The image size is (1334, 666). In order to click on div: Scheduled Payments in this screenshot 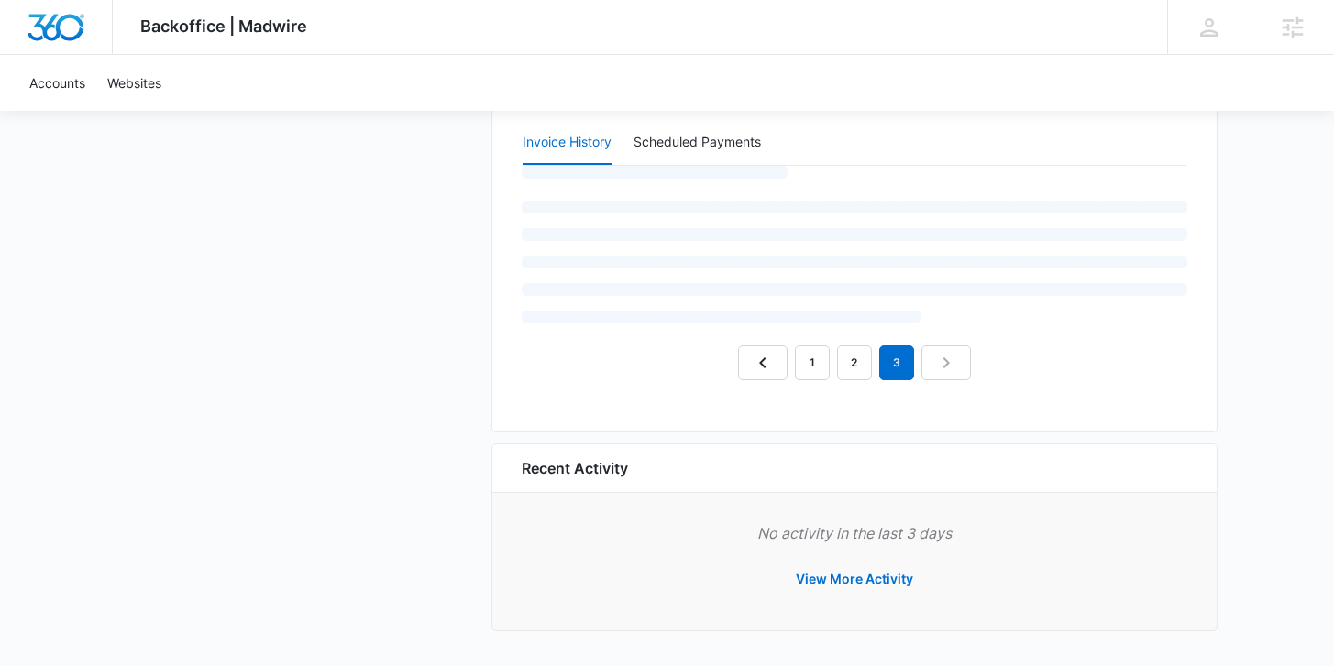, I will do `click(700, 142)`.